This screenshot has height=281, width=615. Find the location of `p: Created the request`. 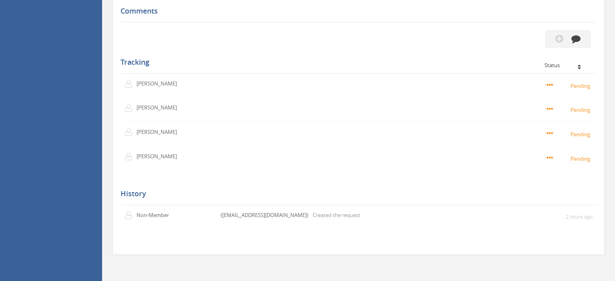

p: Created the request is located at coordinates (336, 215).